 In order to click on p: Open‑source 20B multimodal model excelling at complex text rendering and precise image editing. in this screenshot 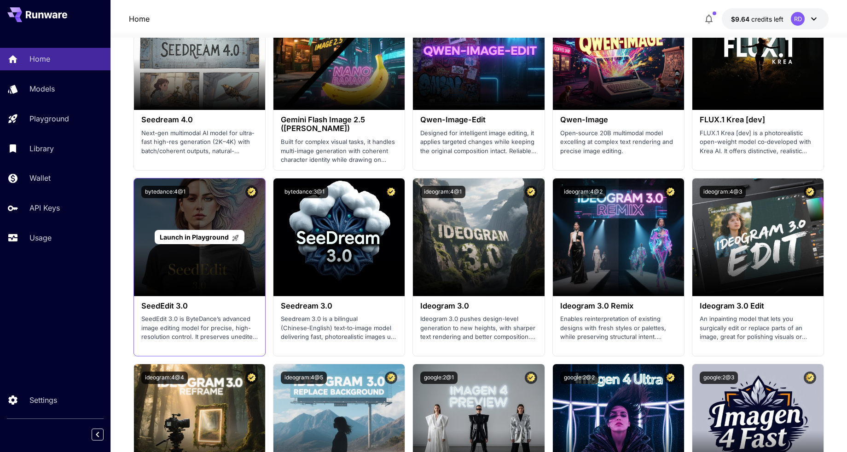, I will do `click(618, 142)`.